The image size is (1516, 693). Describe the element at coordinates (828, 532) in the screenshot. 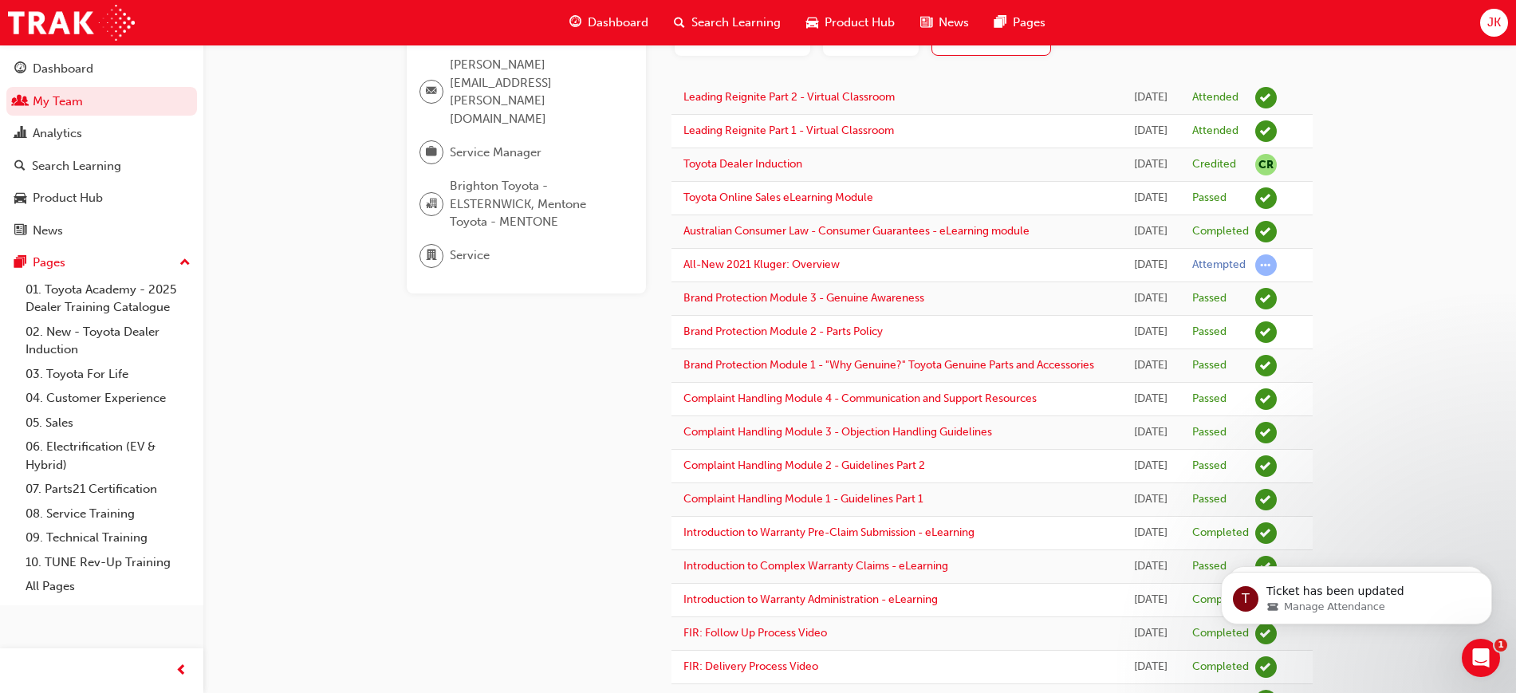

I see `a: Introduction to Warranty Pre-Claim Submission - eLearning` at that location.